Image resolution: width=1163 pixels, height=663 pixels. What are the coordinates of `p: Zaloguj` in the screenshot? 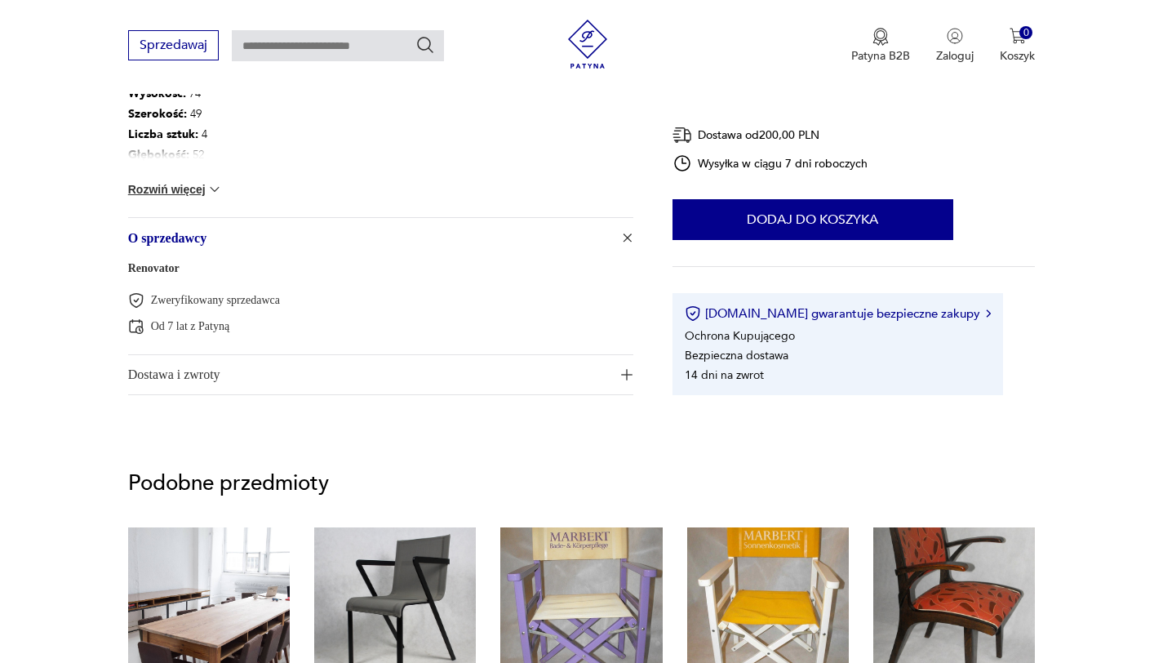 It's located at (955, 55).